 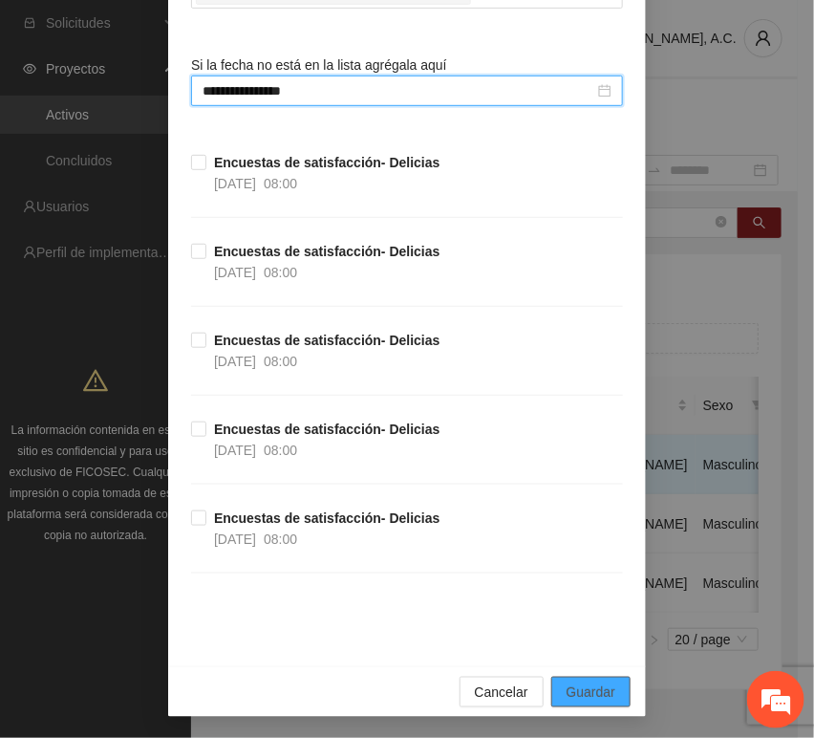 What do you see at coordinates (319, 65) in the screenshot?
I see `span: Si la fecha no está en la lista agrégala aquí` at bounding box center [319, 65].